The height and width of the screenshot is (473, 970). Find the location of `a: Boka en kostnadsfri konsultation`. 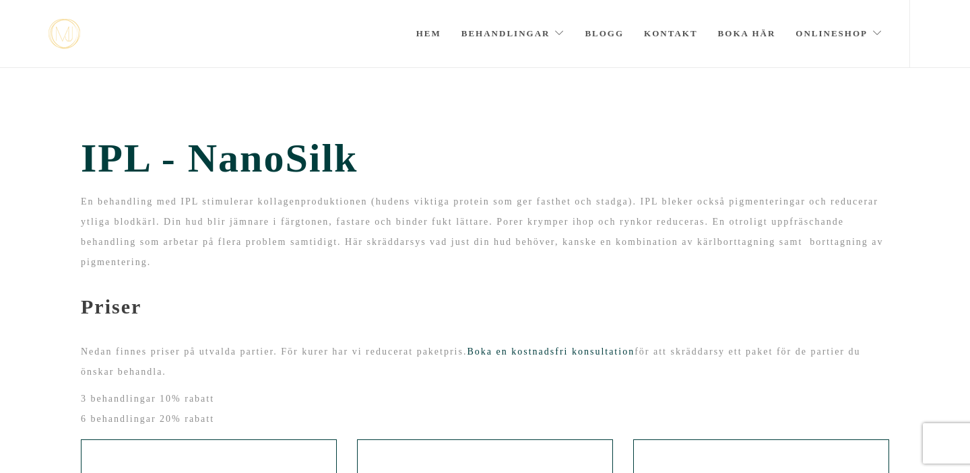

a: Boka en kostnadsfri konsultation is located at coordinates (550, 352).